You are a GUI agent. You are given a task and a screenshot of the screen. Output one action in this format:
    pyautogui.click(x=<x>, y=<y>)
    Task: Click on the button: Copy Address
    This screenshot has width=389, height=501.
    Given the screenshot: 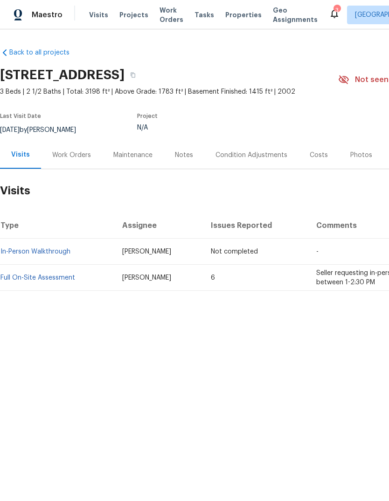 What is the action you would take?
    pyautogui.click(x=133, y=75)
    